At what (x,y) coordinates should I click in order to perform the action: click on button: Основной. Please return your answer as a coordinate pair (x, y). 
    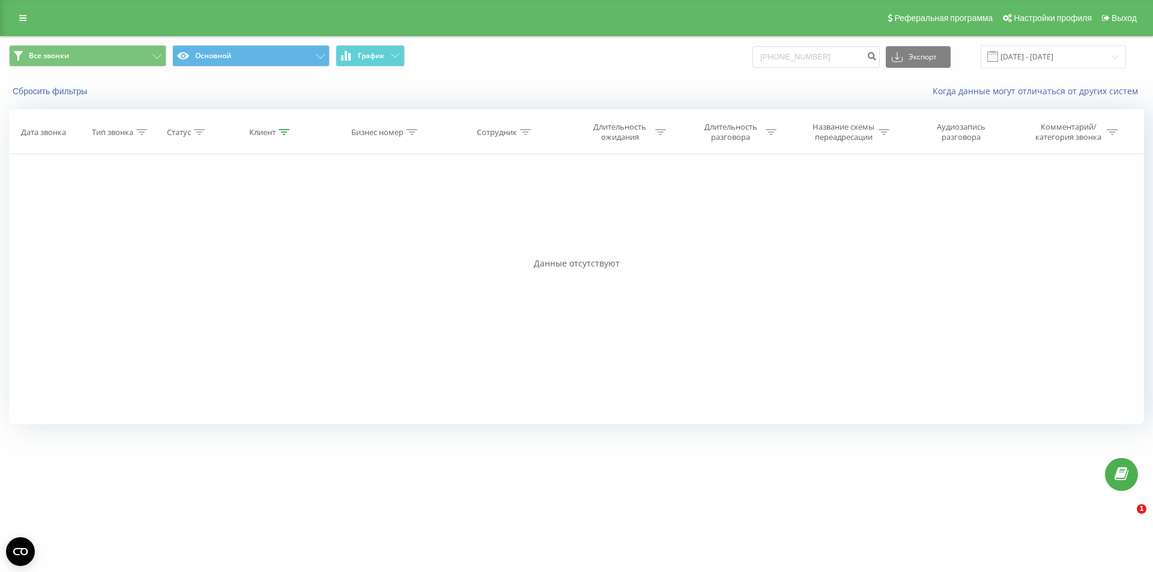
    Looking at the image, I should click on (251, 56).